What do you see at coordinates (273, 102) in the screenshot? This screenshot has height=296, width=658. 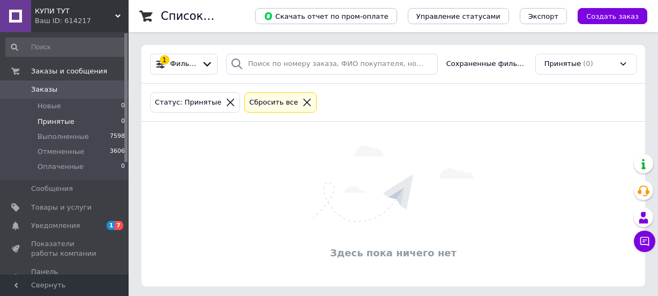 I see `div: Сбросить все` at bounding box center [273, 102].